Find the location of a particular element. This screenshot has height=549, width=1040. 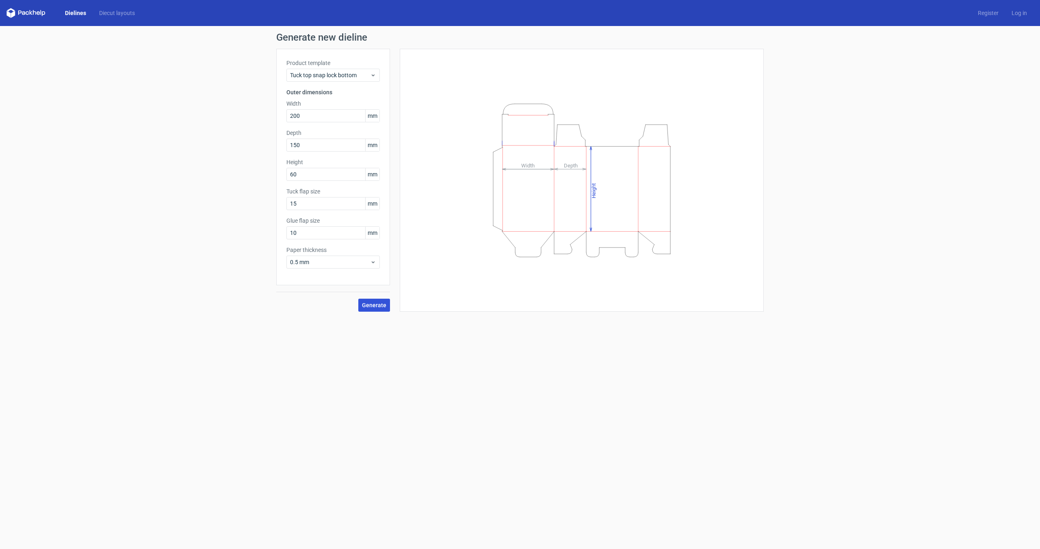

a: Diecut layouts is located at coordinates (117, 13).